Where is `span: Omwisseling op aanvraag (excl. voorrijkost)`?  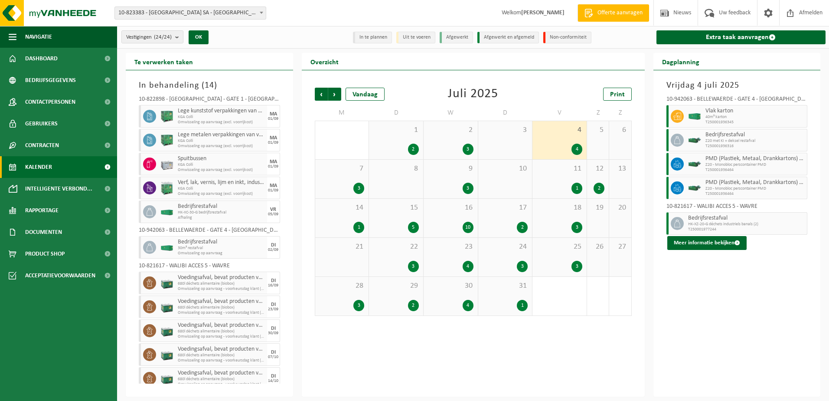
span: Omwisseling op aanvraag (excl. voorrijkost) is located at coordinates (221, 146).